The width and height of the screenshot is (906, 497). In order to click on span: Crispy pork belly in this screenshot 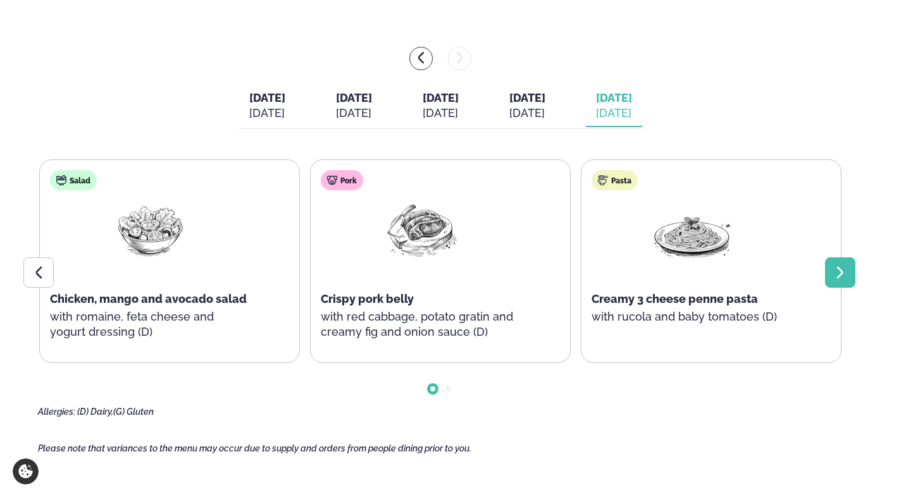, I will do `click(367, 299)`.